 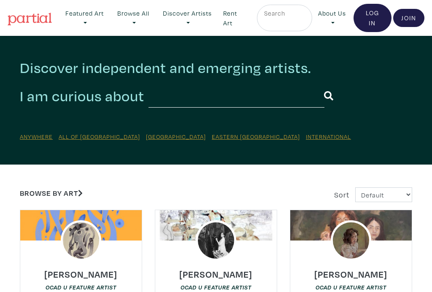 I want to click on h2: Discover independent and emerging artists., so click(x=216, y=67).